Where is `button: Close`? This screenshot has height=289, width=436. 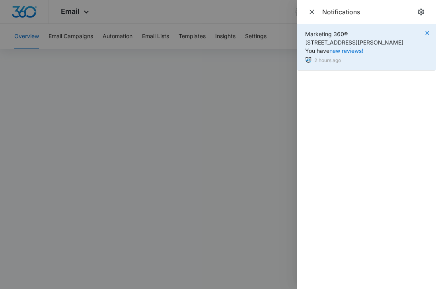
button: Close is located at coordinates (312, 12).